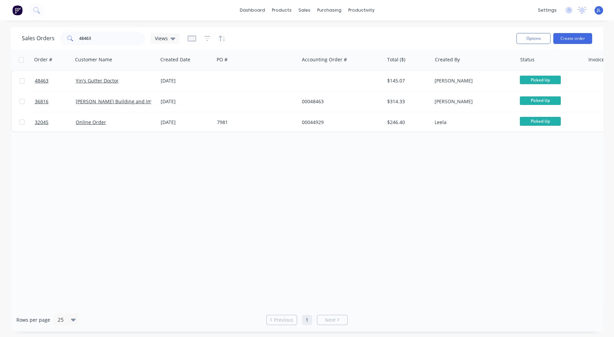  I want to click on div: Created By, so click(447, 60).